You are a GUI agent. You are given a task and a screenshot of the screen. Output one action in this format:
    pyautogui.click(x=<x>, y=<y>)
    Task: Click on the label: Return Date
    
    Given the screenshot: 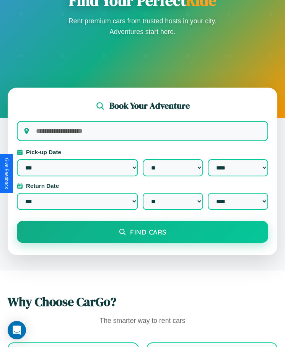 What is the action you would take?
    pyautogui.click(x=142, y=186)
    